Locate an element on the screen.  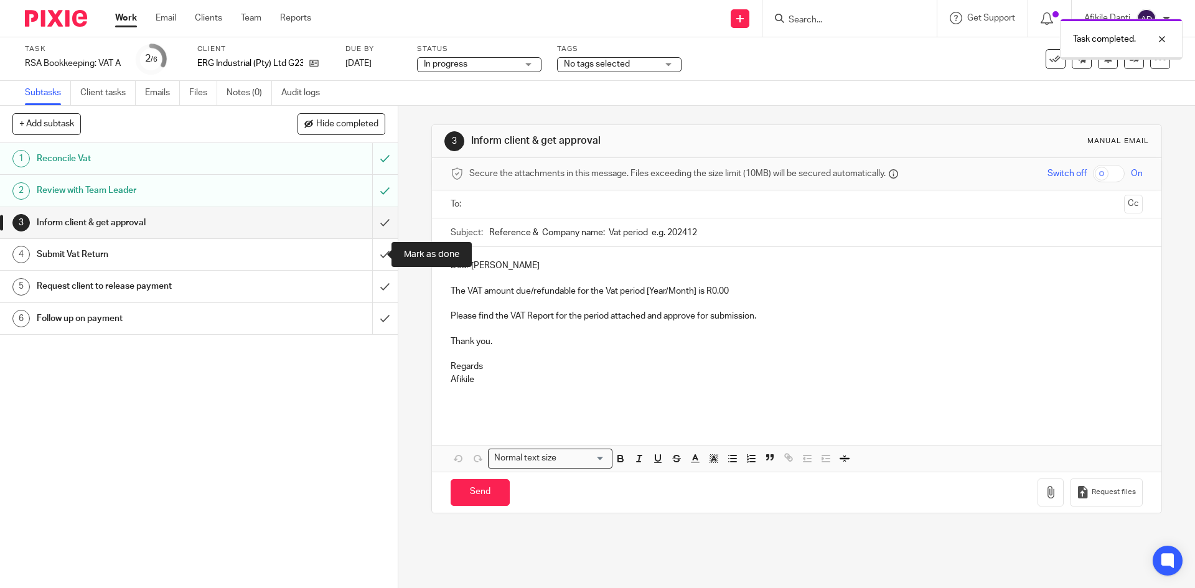
span: On is located at coordinates (1136, 174).